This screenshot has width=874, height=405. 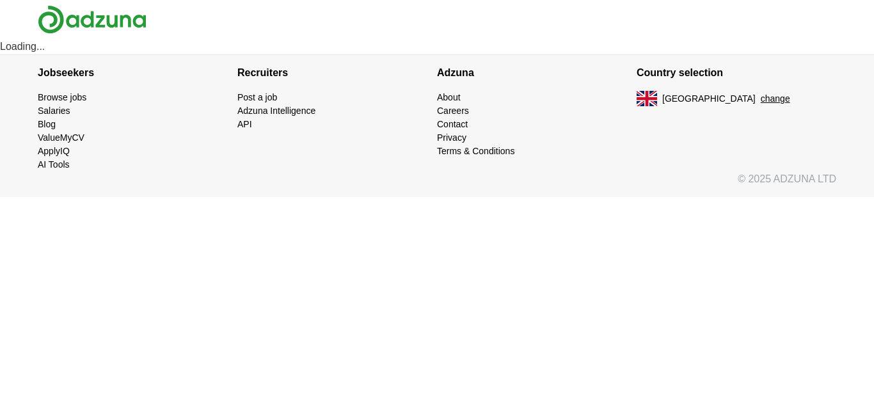 I want to click on a: ValueMyCV, so click(x=61, y=137).